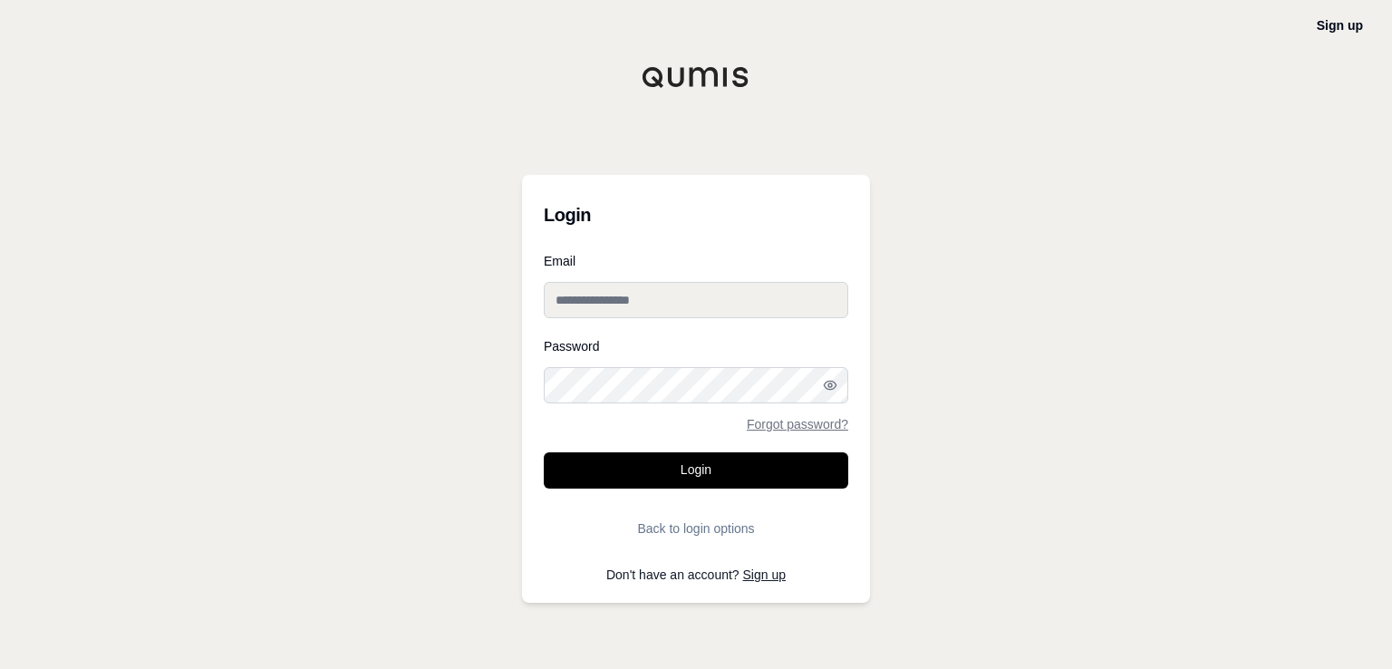 The width and height of the screenshot is (1392, 669). What do you see at coordinates (696, 470) in the screenshot?
I see `button: Login` at bounding box center [696, 470].